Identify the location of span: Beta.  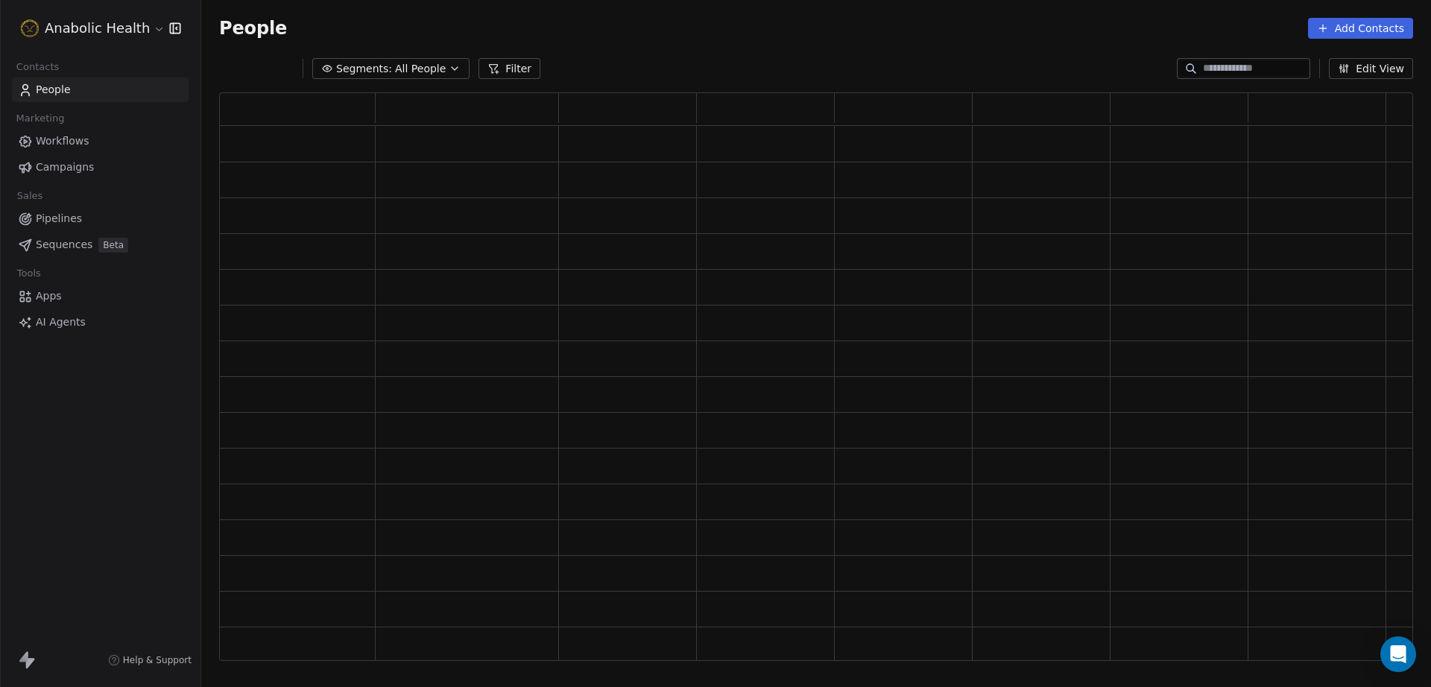
(113, 245).